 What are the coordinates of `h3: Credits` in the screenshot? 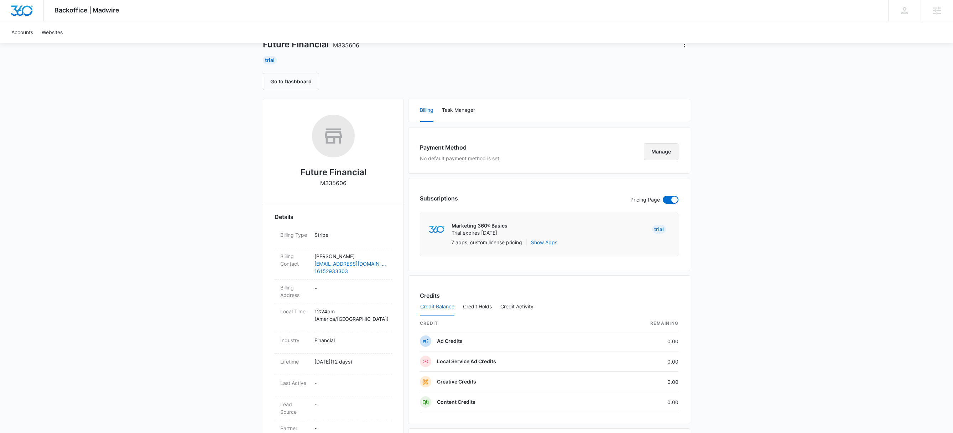 It's located at (430, 296).